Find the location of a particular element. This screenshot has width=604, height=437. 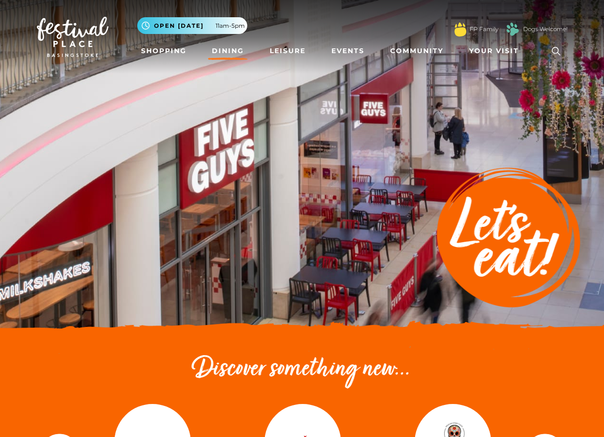

a: Leisure is located at coordinates (288, 51).